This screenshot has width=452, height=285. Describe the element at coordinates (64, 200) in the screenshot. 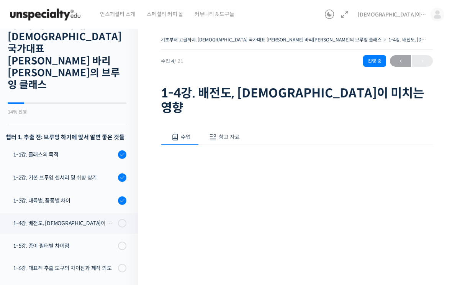

I see `div: 1-3강. 대륙별, 품종별 차이` at that location.